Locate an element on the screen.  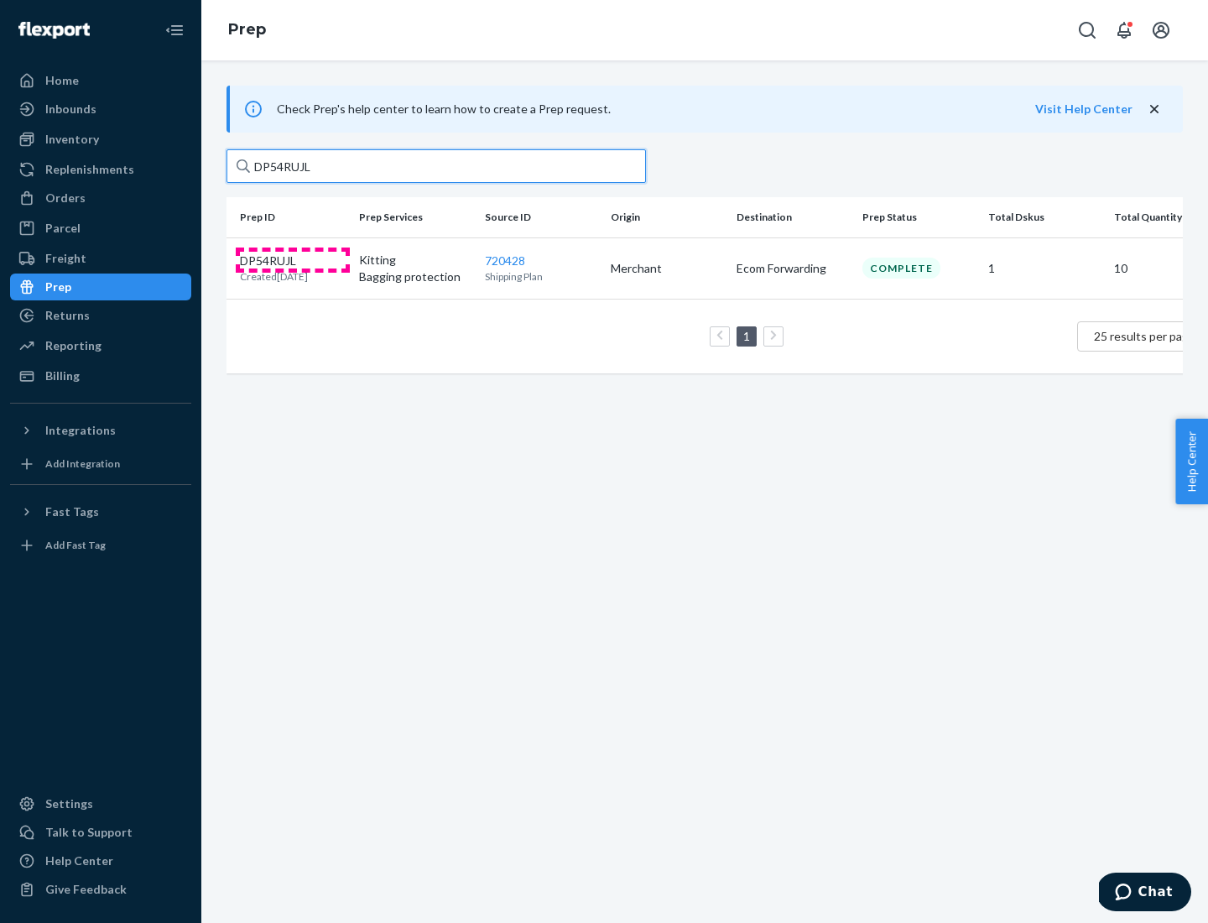
span: Check Prep's help center to learn how to create a Prep request. is located at coordinates (444, 108).